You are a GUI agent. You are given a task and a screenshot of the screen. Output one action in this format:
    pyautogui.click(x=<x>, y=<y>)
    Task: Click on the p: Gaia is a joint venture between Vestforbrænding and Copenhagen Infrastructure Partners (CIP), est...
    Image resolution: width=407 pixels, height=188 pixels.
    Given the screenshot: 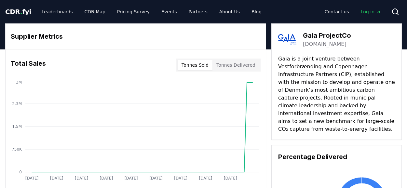 What is the action you would take?
    pyautogui.click(x=336, y=94)
    